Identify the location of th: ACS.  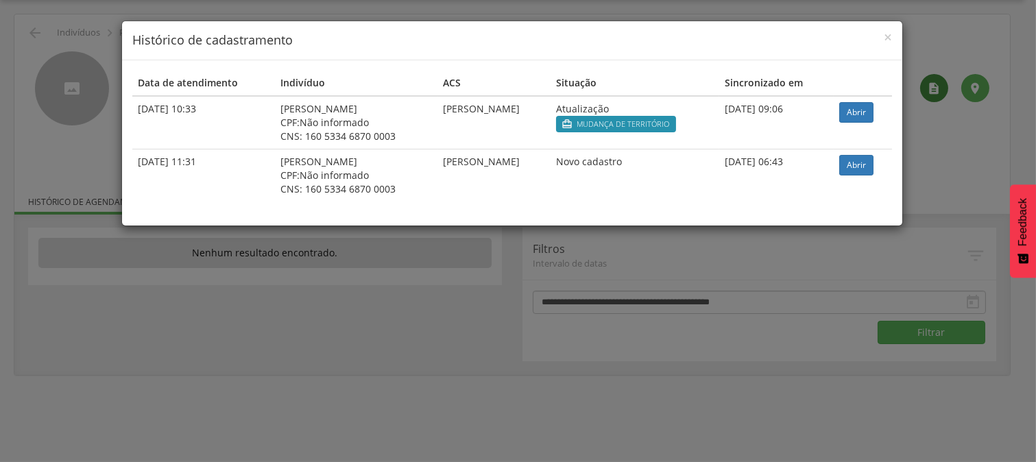
(494, 83).